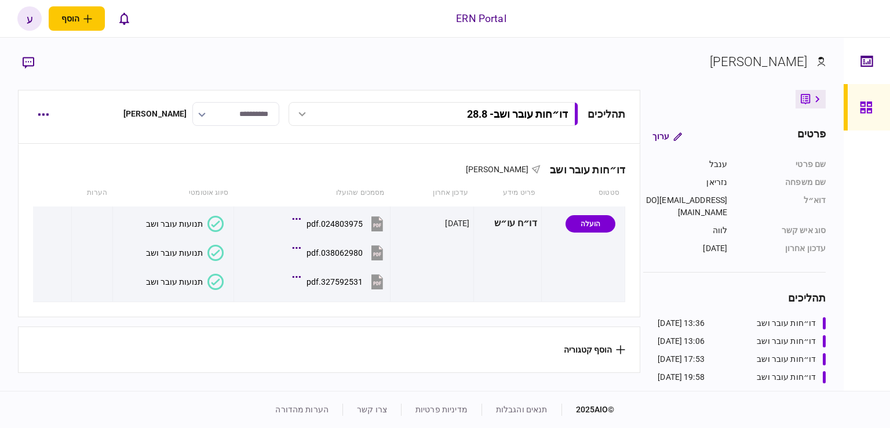  I want to click on div: סוג איש קשר, so click(782, 230).